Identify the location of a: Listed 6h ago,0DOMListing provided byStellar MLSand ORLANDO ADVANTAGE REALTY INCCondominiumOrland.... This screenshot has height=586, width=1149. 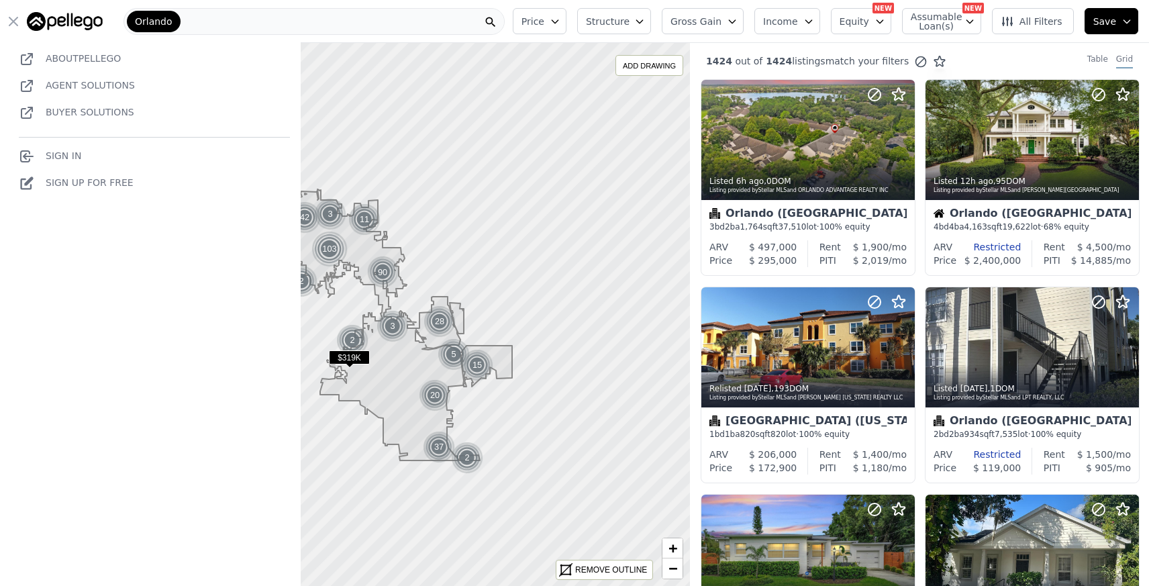
(807, 177).